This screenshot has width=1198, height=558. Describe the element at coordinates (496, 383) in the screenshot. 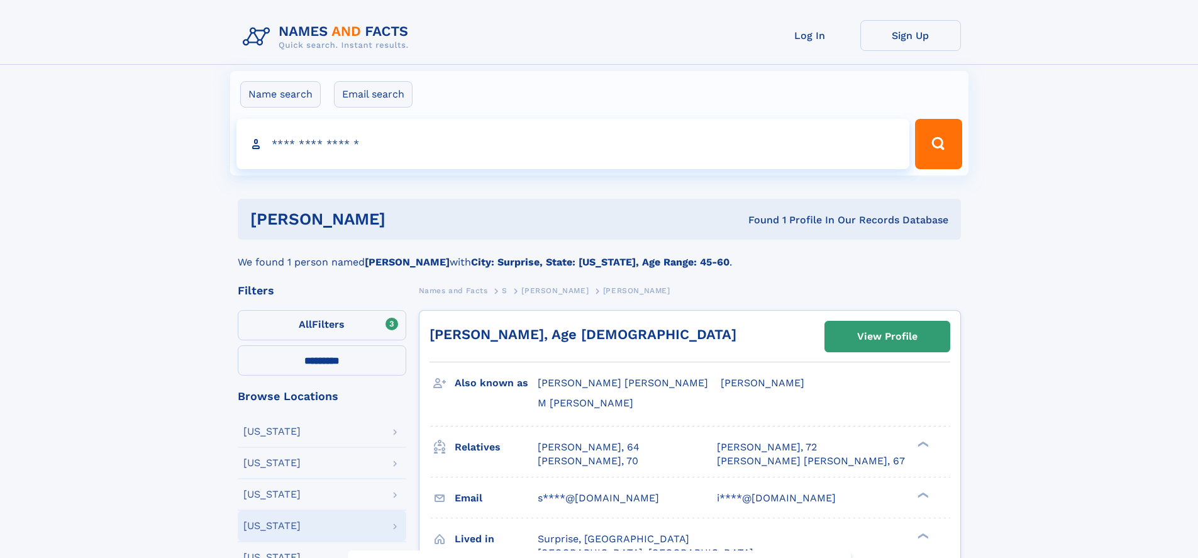

I see `h3: Also known as` at that location.